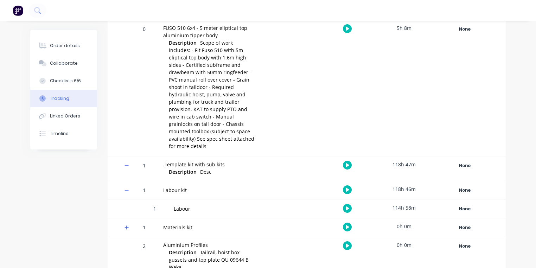 This screenshot has height=268, width=536. I want to click on div: 118h 47m, so click(404, 164).